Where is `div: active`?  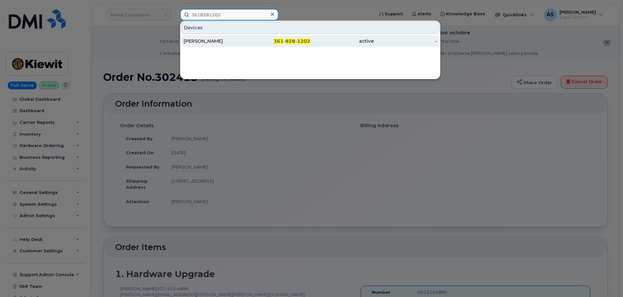
div: active is located at coordinates (342, 41).